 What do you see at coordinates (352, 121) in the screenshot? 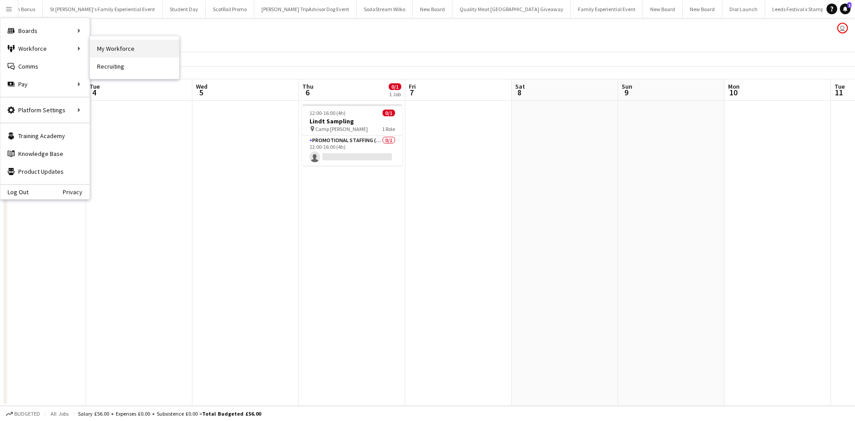
I see `h3: Lindt Sampling` at bounding box center [352, 121].